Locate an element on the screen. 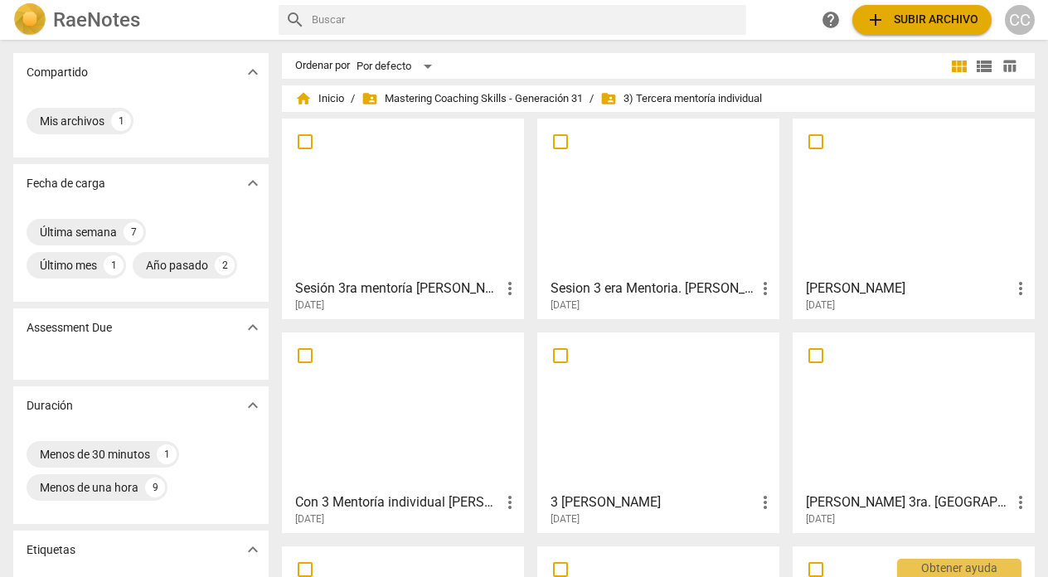 The height and width of the screenshot is (577, 1048). div: Menos de una hora is located at coordinates (89, 487).